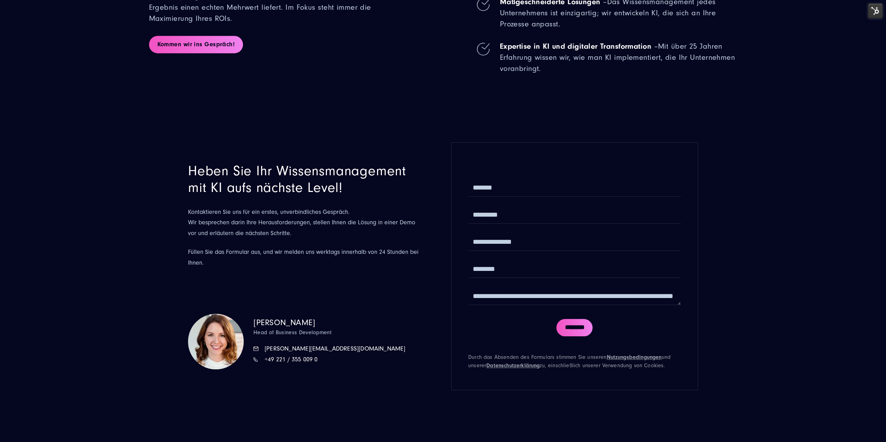 The image size is (886, 442). Describe the element at coordinates (285, 360) in the screenshot. I see `a: +49 221 / 355 009 0` at that location.